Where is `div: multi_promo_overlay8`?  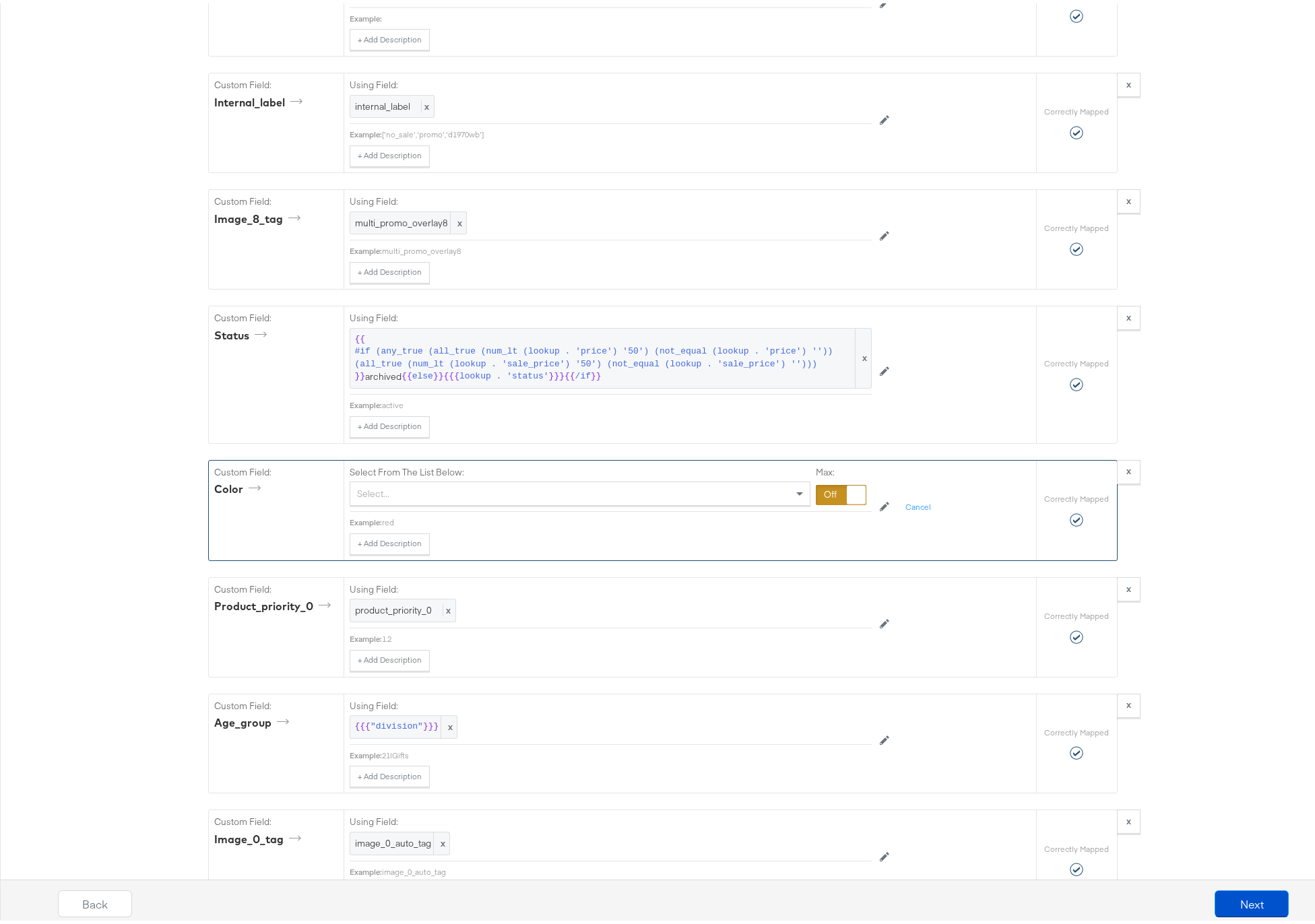
div: multi_promo_overlay8 is located at coordinates (626, 248).